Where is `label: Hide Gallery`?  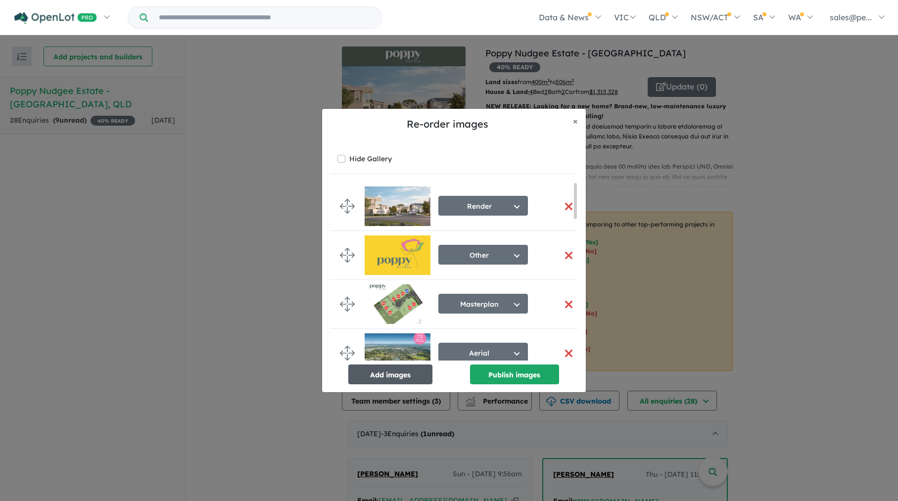 label: Hide Gallery is located at coordinates (371, 159).